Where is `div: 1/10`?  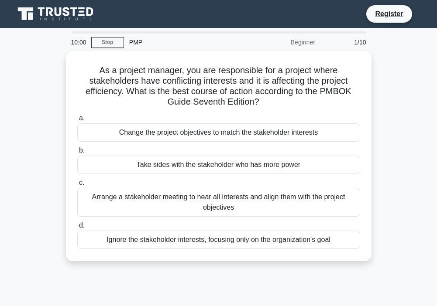 div: 1/10 is located at coordinates (346, 42).